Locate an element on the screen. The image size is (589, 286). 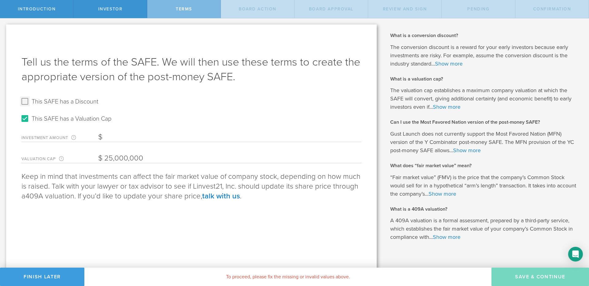
span: Confirmation is located at coordinates (552, 9).